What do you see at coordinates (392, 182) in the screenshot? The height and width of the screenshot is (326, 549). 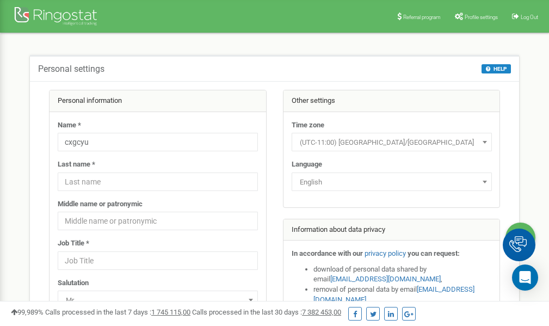 I see `span: English` at bounding box center [392, 182].